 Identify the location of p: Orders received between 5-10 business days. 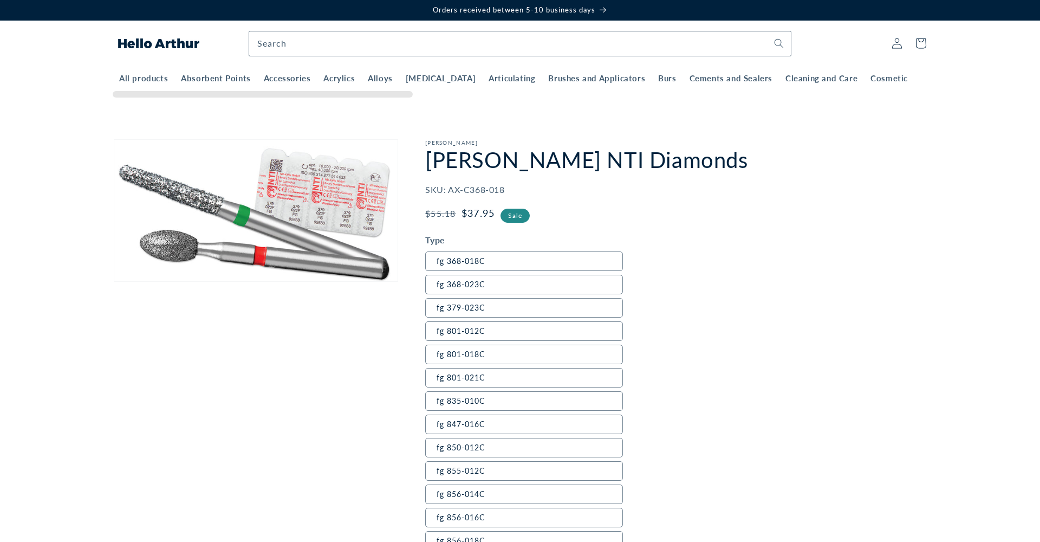
(520, 10).